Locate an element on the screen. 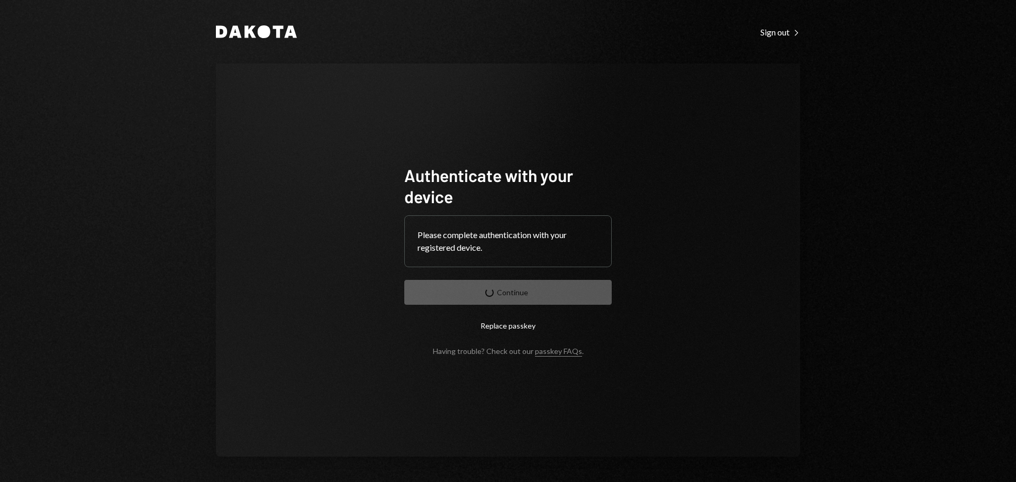 This screenshot has width=1016, height=482. div: Sign out is located at coordinates (780, 32).